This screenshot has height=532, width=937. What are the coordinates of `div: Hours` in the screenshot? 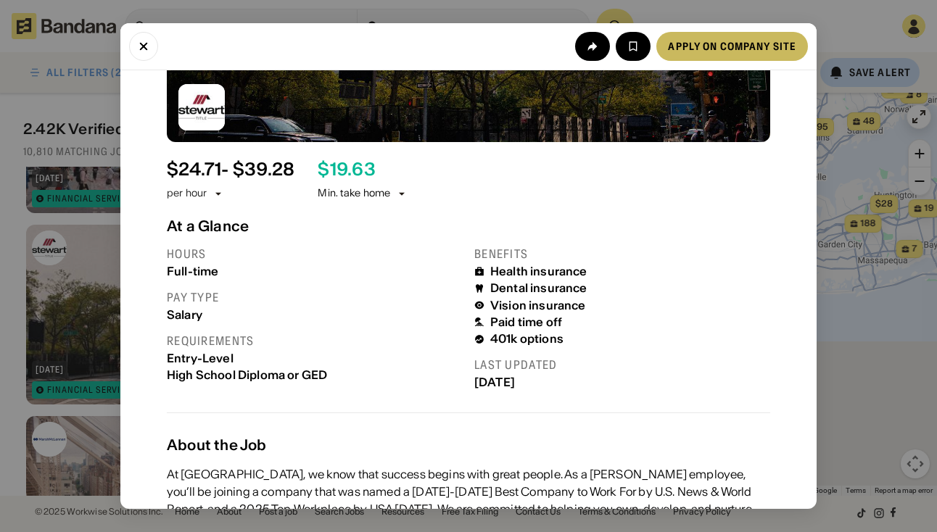 It's located at (315, 254).